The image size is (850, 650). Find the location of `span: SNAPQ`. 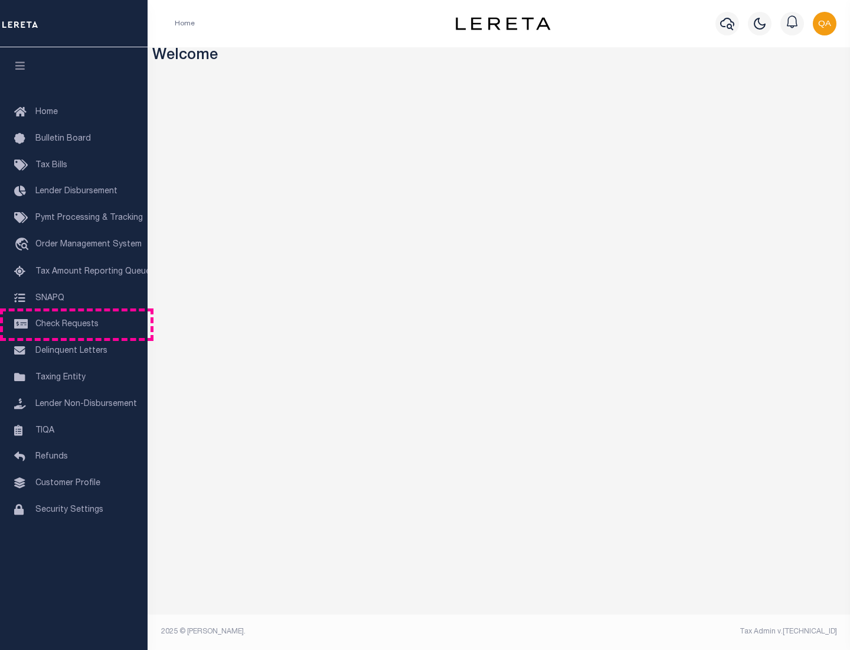

span: SNAPQ is located at coordinates (50, 298).